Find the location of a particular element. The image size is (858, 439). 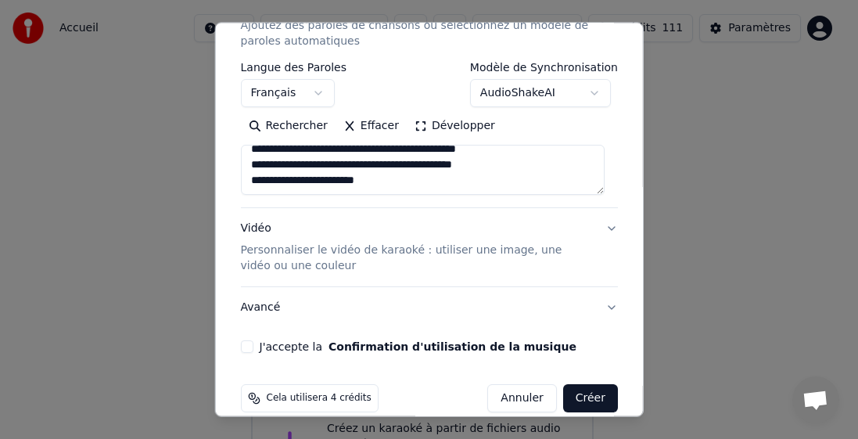

button: VidéoPersonnaliser le vidéo de karaoké : utiliser une image, une vidéo ou une couleur is located at coordinates (429, 247).